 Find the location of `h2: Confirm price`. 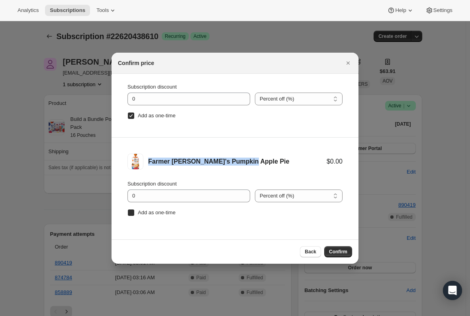

h2: Confirm price is located at coordinates (136, 63).